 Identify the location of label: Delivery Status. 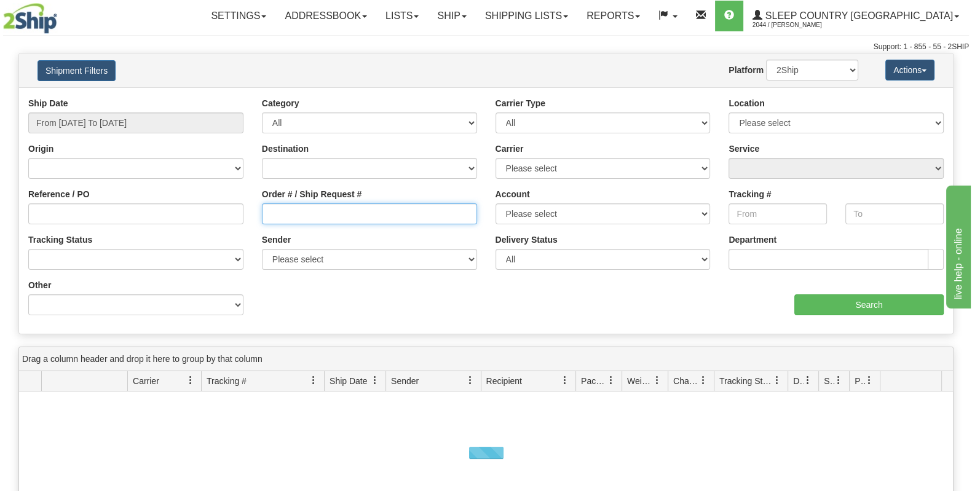
(526, 240).